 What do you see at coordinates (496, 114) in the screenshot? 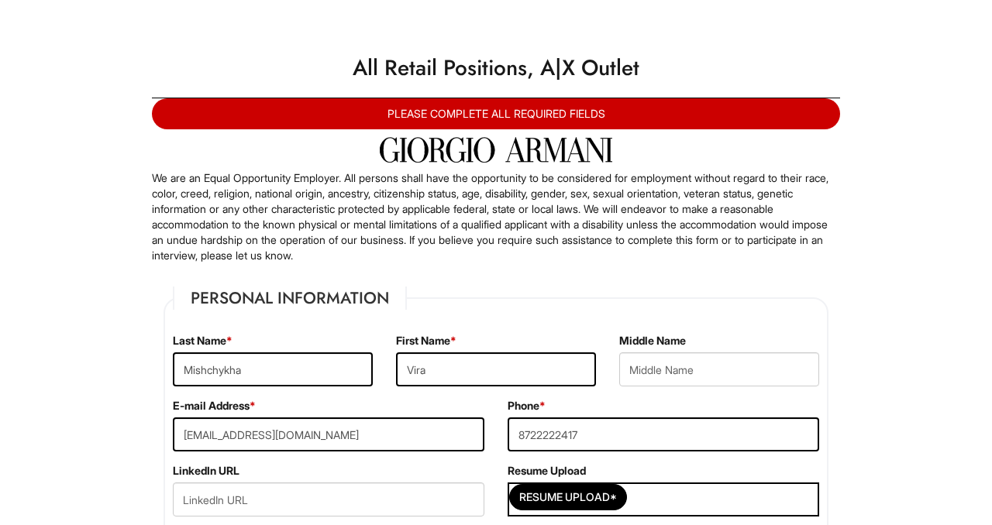
I see `div: PLEASE COMPLETE ALL REQUIRED FIELDS` at bounding box center [496, 114].